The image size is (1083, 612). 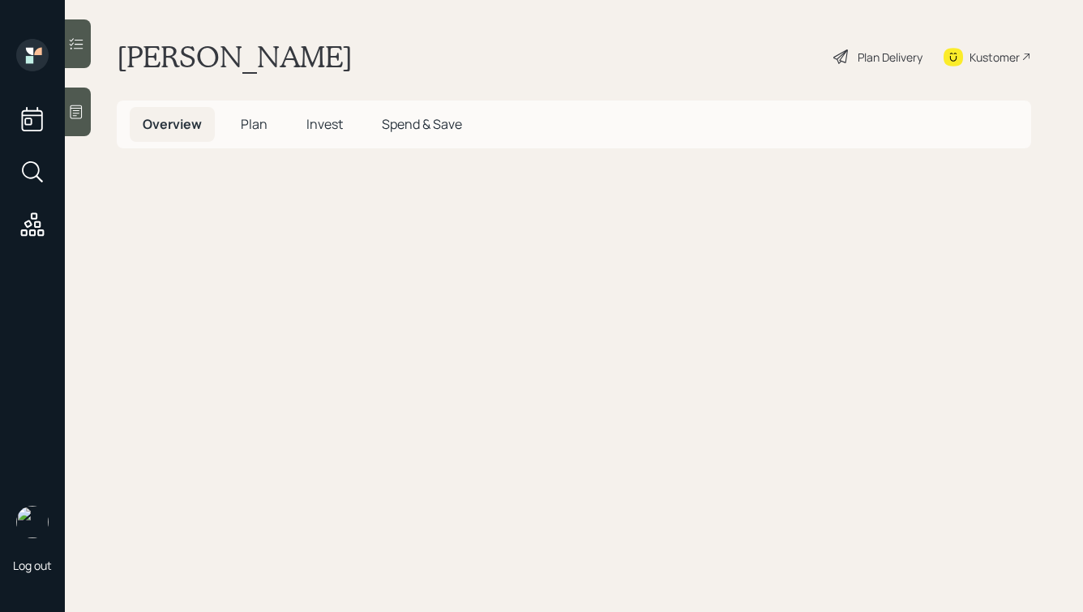 I want to click on span: Overview, so click(x=172, y=124).